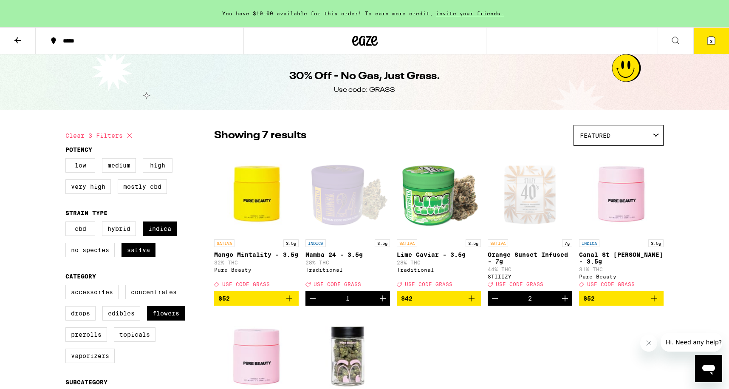 This screenshot has height=389, width=729. What do you see at coordinates (121, 313) in the screenshot?
I see `label: Edibles` at bounding box center [121, 313].